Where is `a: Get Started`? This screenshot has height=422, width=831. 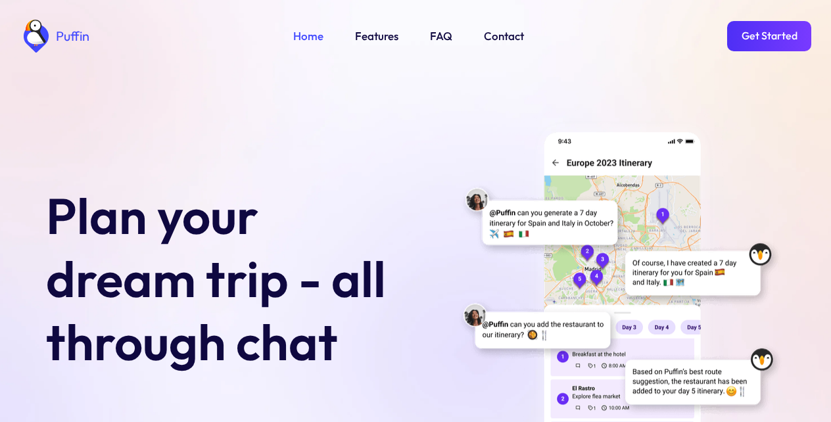 a: Get Started is located at coordinates (769, 36).